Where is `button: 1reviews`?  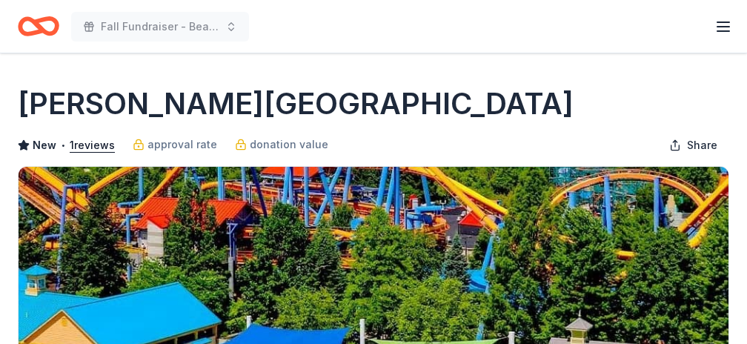 button: 1reviews is located at coordinates (92, 145).